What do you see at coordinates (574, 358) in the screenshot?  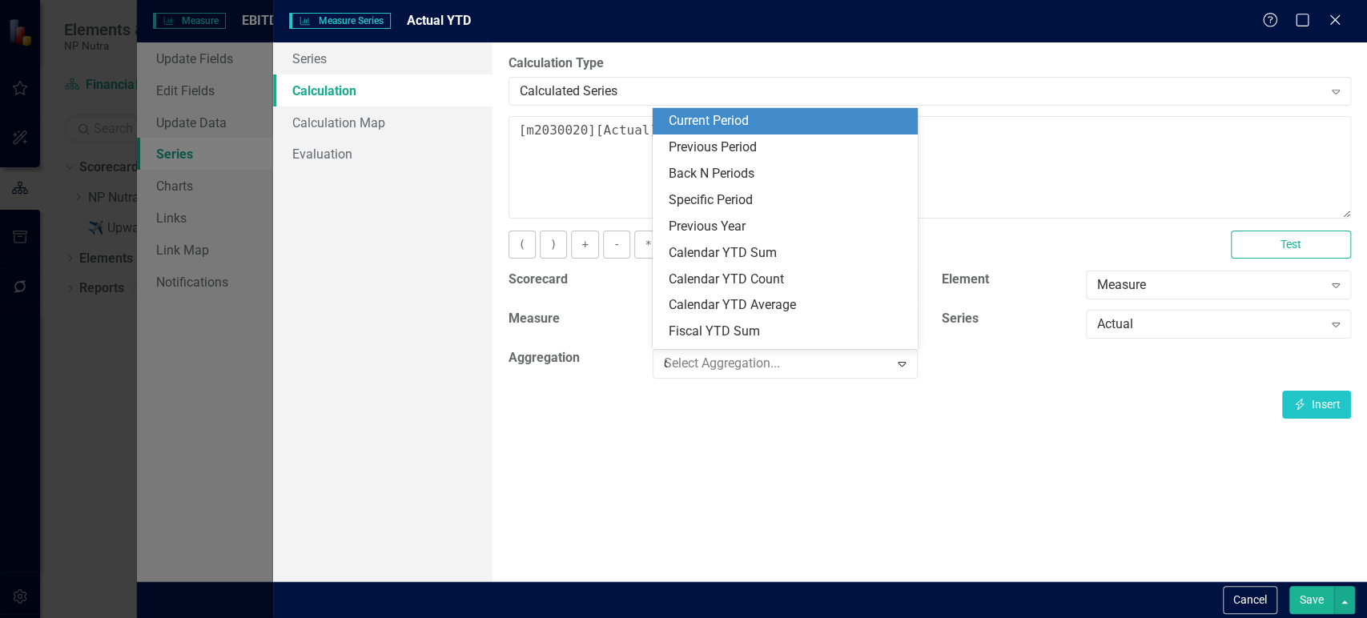 I see `label: Aggregation` at bounding box center [574, 358].